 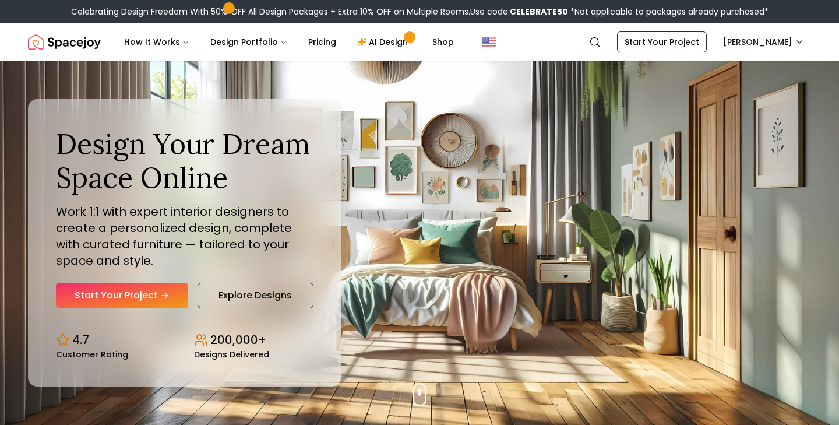 What do you see at coordinates (420, 12) in the screenshot?
I see `div: Celebrating Design Freedom With 50% OFF All Design Packages + Extra 10% OFF on Multiple Rooms.` at bounding box center [420, 12].